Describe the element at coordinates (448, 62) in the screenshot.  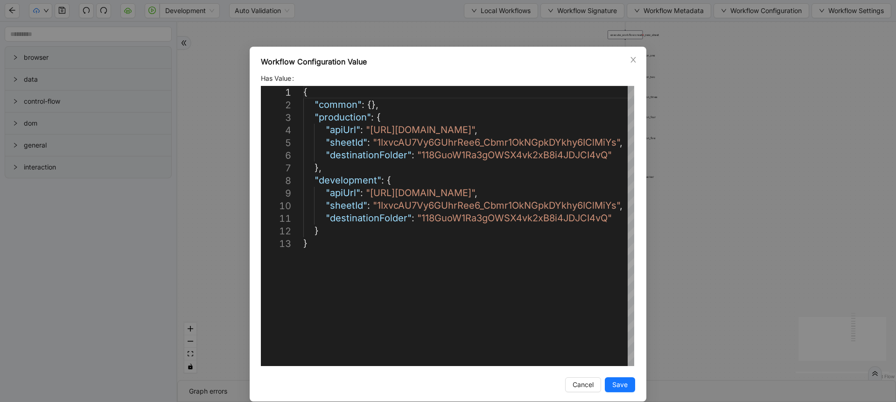
I see `div: Workflow Configuration Value` at that location.